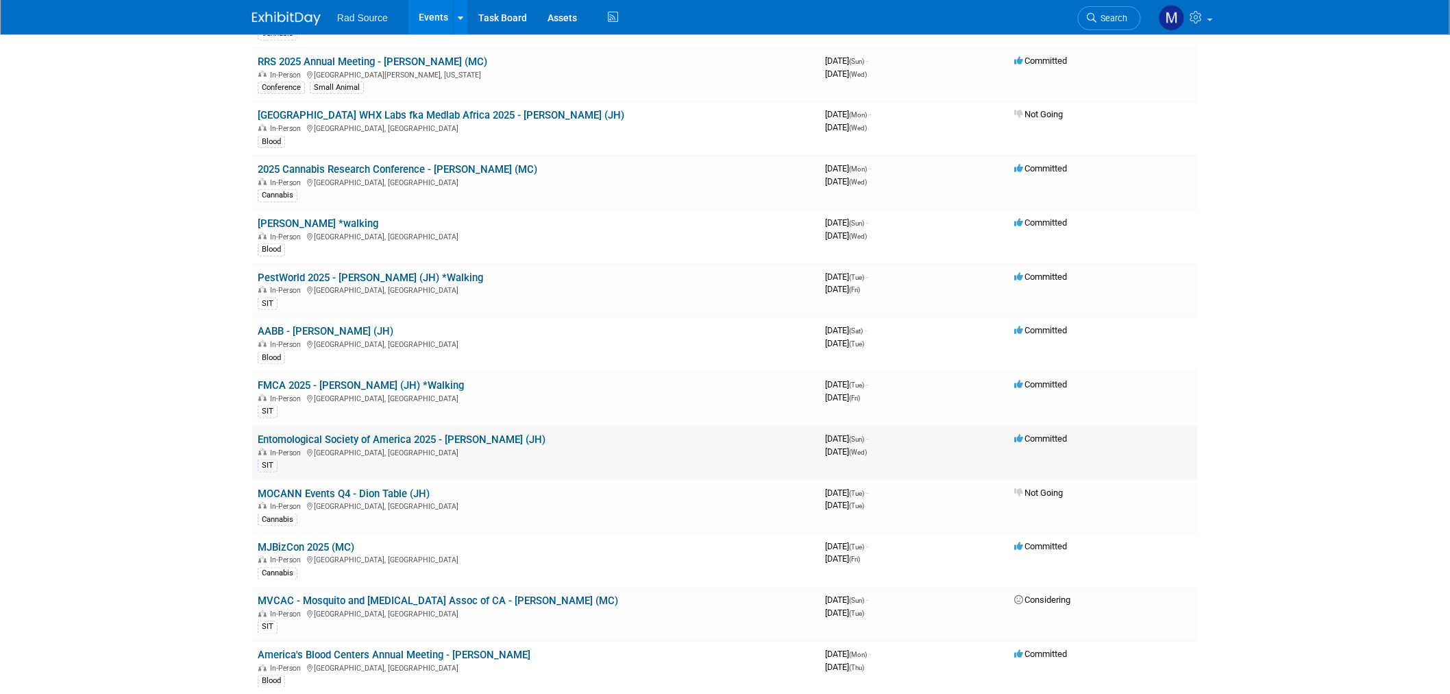 This screenshot has width=1450, height=694. I want to click on span: Considering, so click(1042, 600).